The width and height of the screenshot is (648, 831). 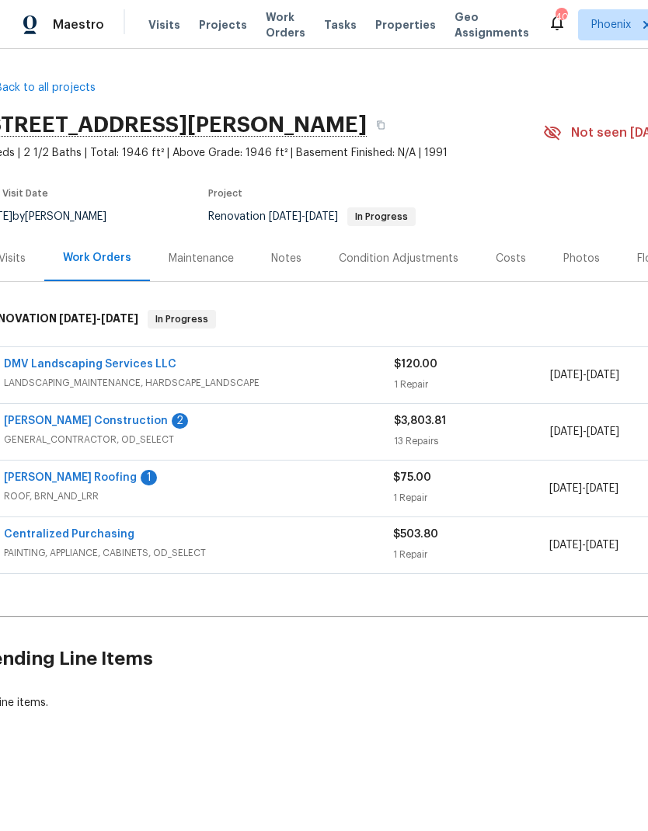 What do you see at coordinates (90, 364) in the screenshot?
I see `a: DMV Landscaping Services LLC` at bounding box center [90, 364].